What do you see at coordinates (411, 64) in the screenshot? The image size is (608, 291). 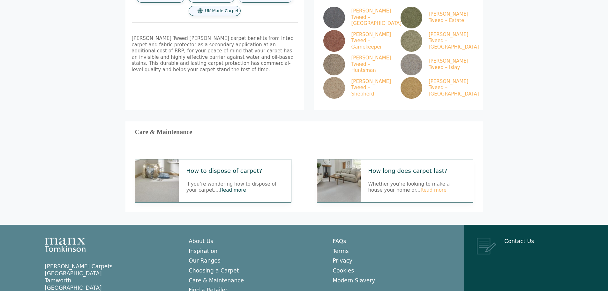 I see `img: Tomkinson Tweed Islay` at bounding box center [411, 64].